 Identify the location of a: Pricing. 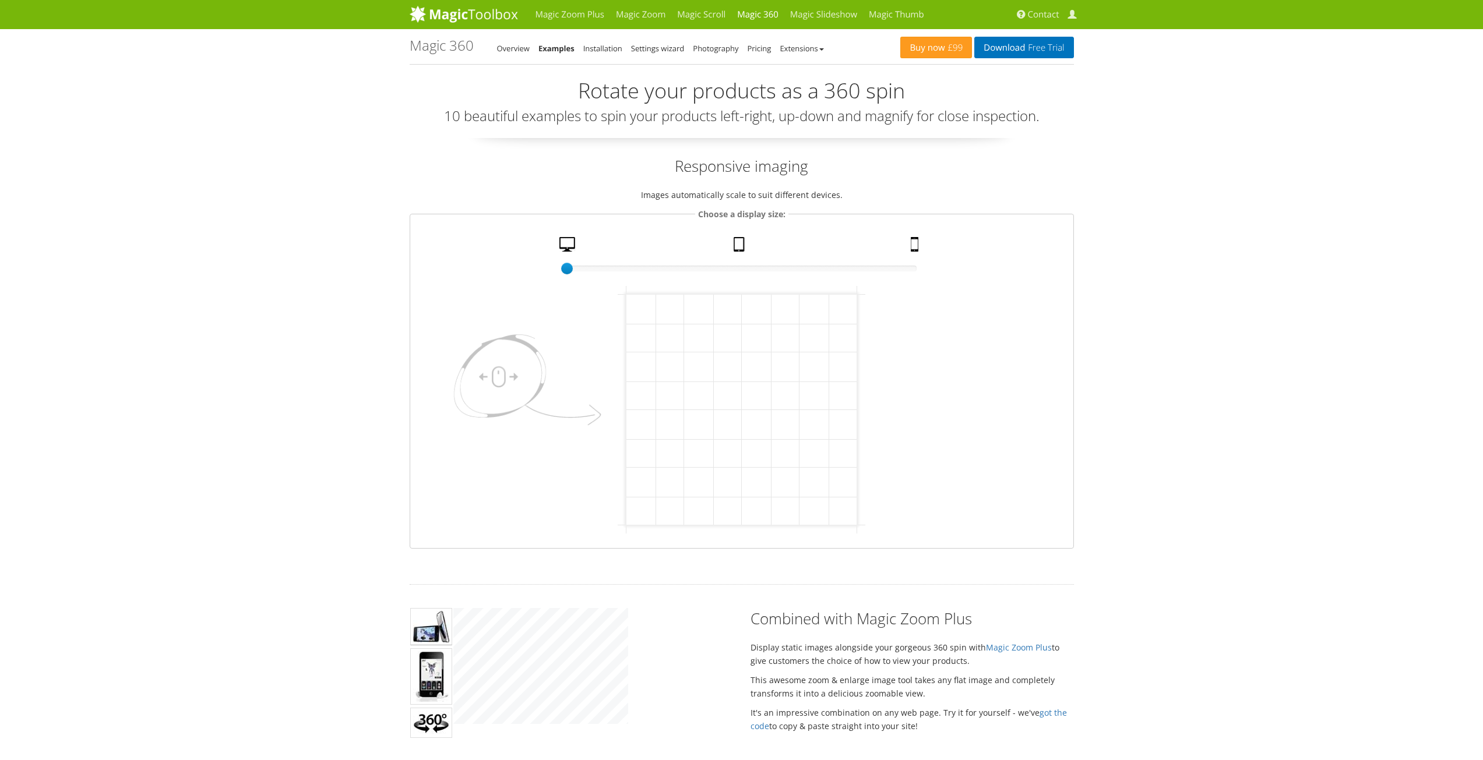
(758, 48).